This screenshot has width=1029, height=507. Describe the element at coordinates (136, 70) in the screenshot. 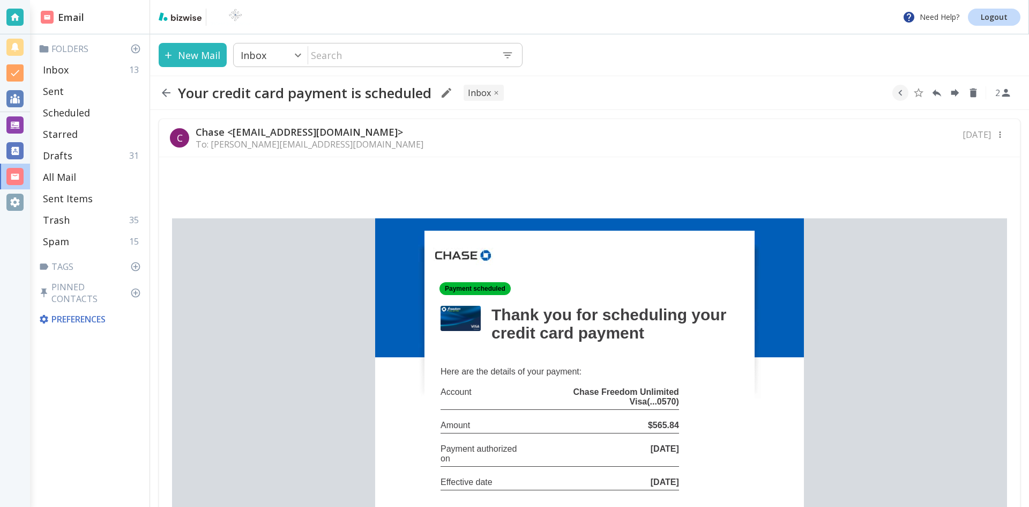

I see `p: 13` at that location.